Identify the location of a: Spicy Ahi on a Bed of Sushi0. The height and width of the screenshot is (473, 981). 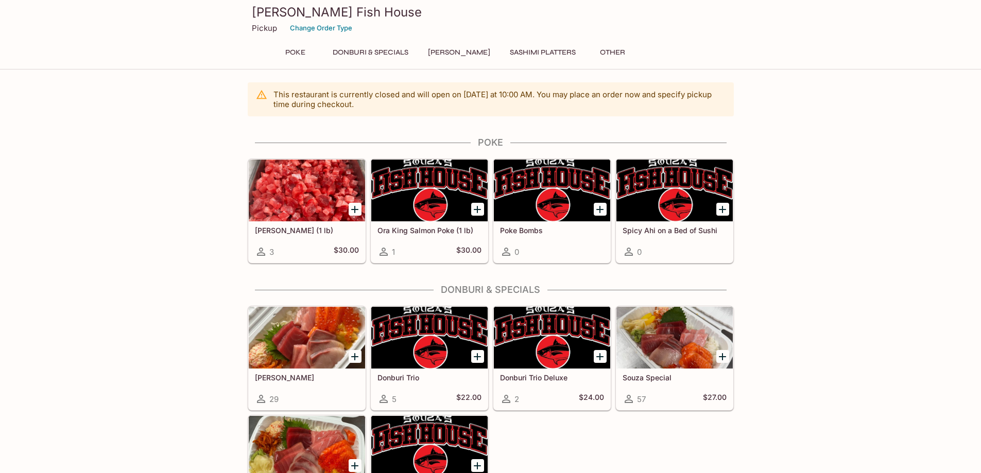
(675, 211).